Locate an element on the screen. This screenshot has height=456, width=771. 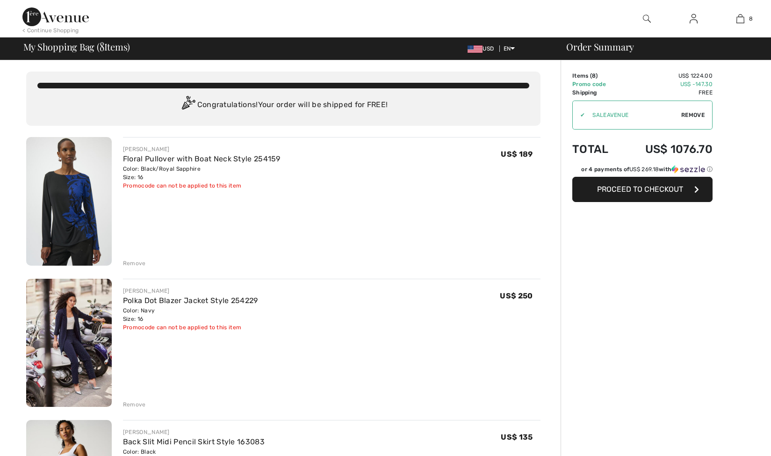
span: US$ 250 is located at coordinates (516, 295).